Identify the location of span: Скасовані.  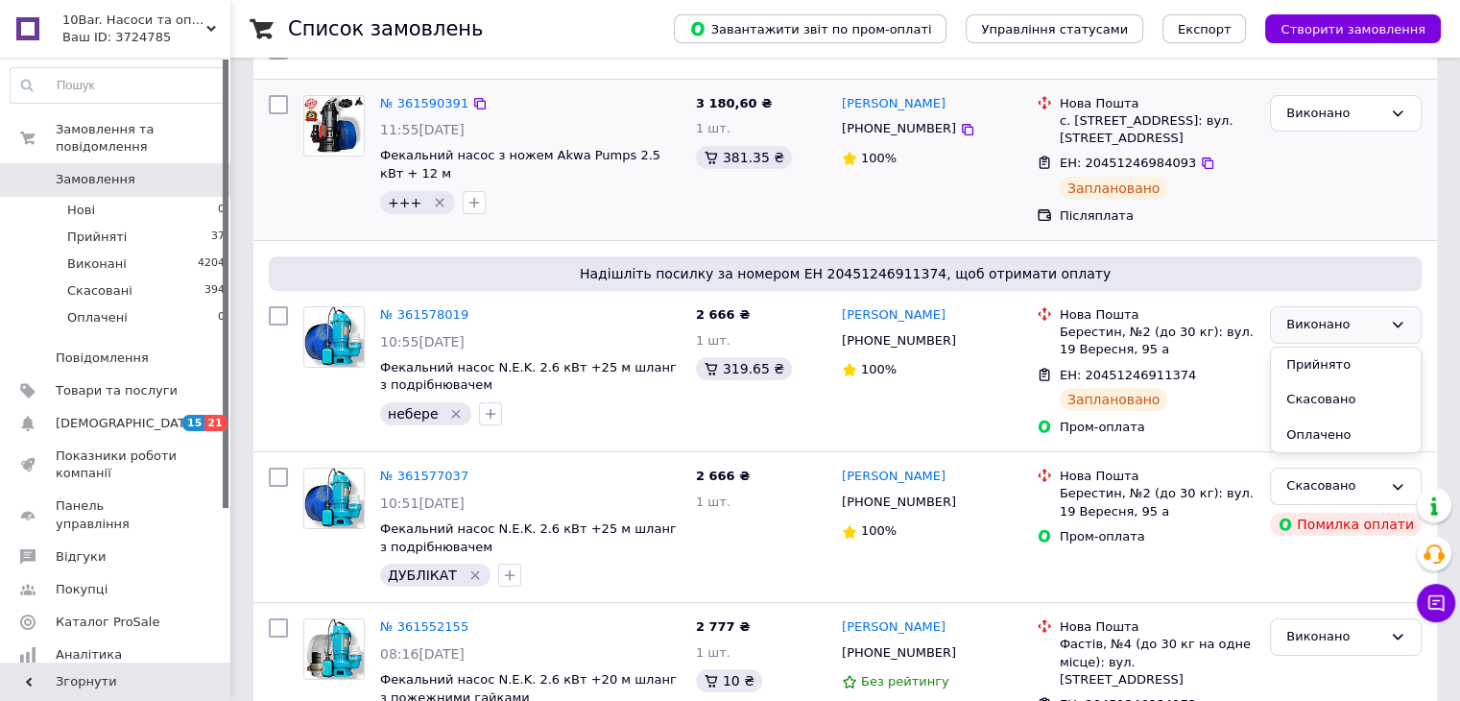
(100, 291).